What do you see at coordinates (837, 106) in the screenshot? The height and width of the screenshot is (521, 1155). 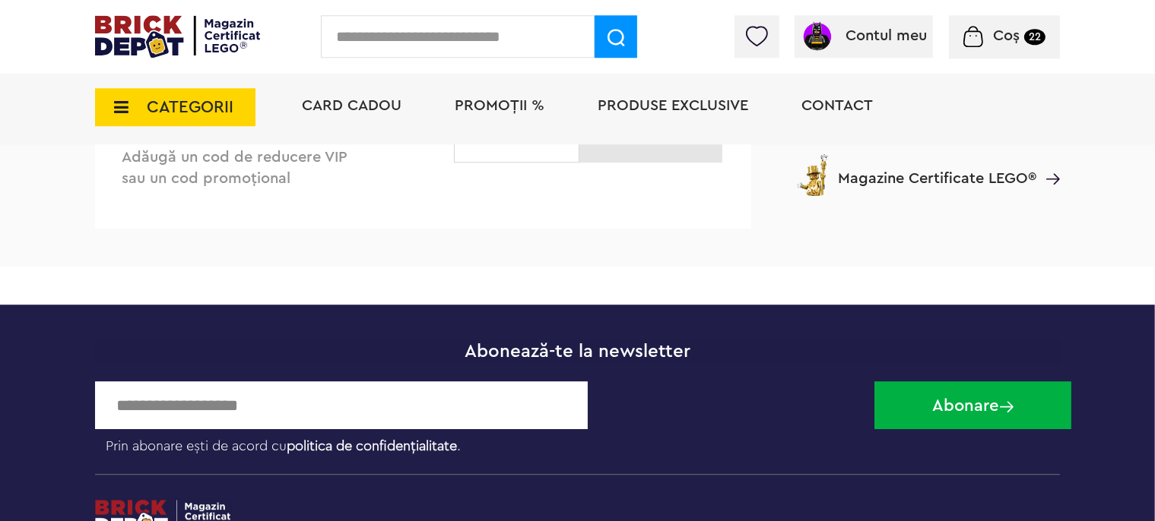 I see `a: Contact` at bounding box center [837, 106].